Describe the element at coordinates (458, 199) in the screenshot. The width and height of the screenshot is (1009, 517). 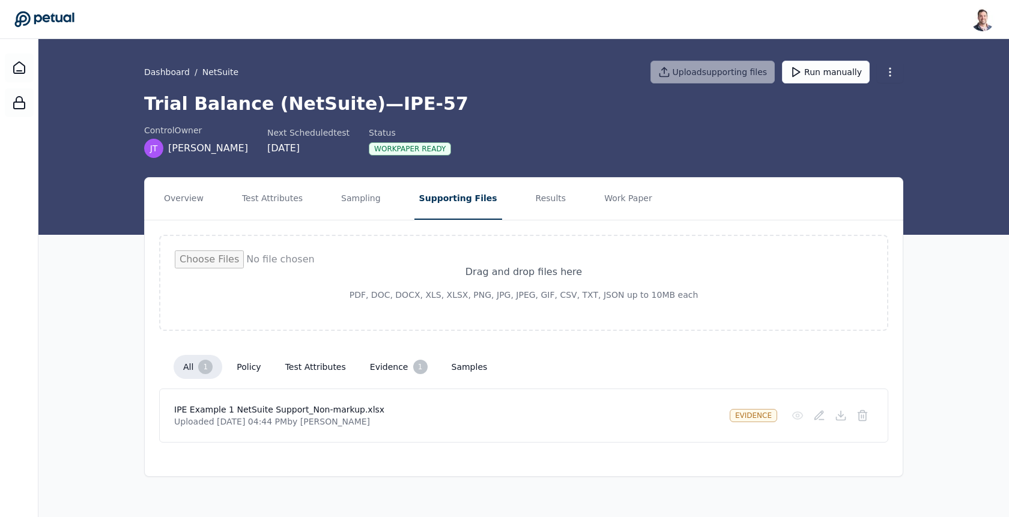
I see `button: Supporting Files` at that location.